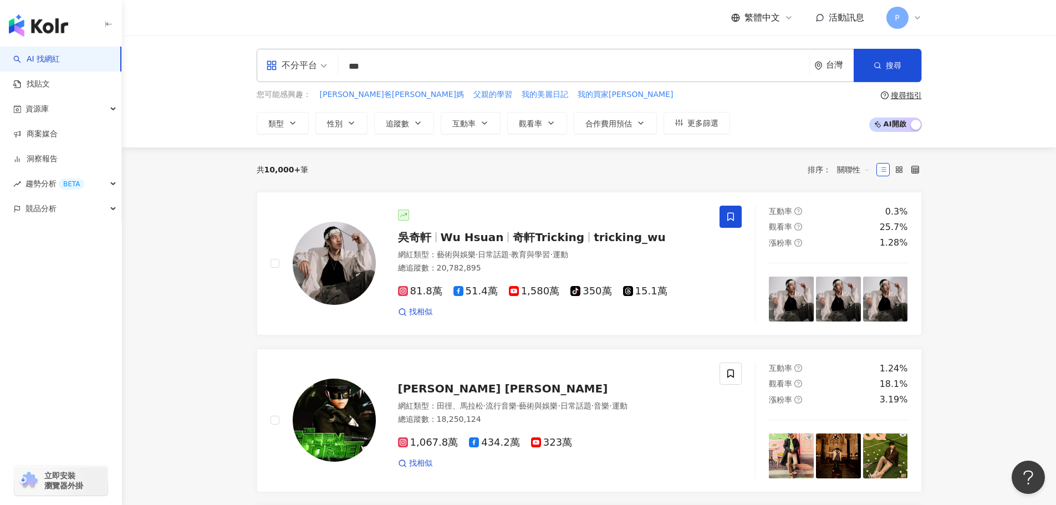 The image size is (1056, 505). I want to click on div: 總追蹤數 ： 20,782,895, so click(552, 268).